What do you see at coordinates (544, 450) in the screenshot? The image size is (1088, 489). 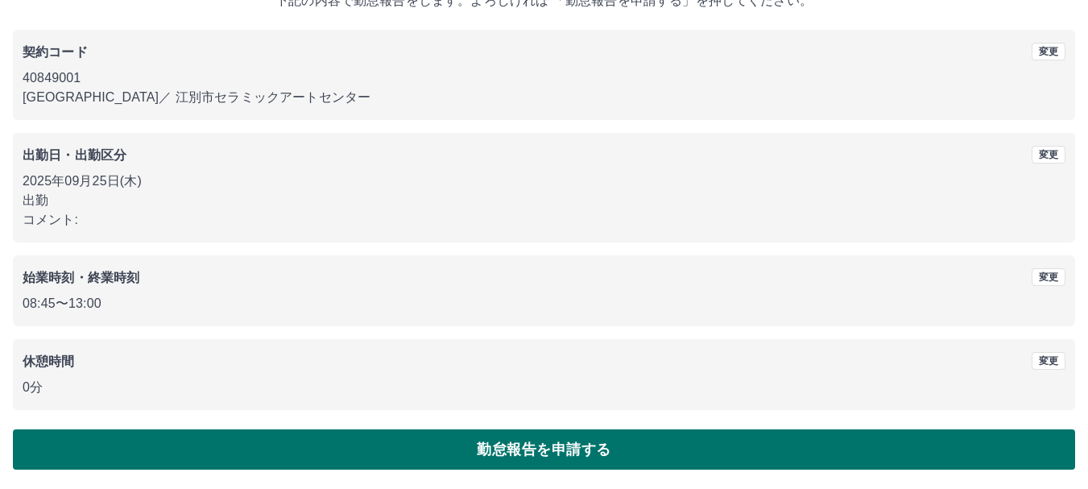 I see `button: 勤怠報告を申請する` at bounding box center [544, 450].